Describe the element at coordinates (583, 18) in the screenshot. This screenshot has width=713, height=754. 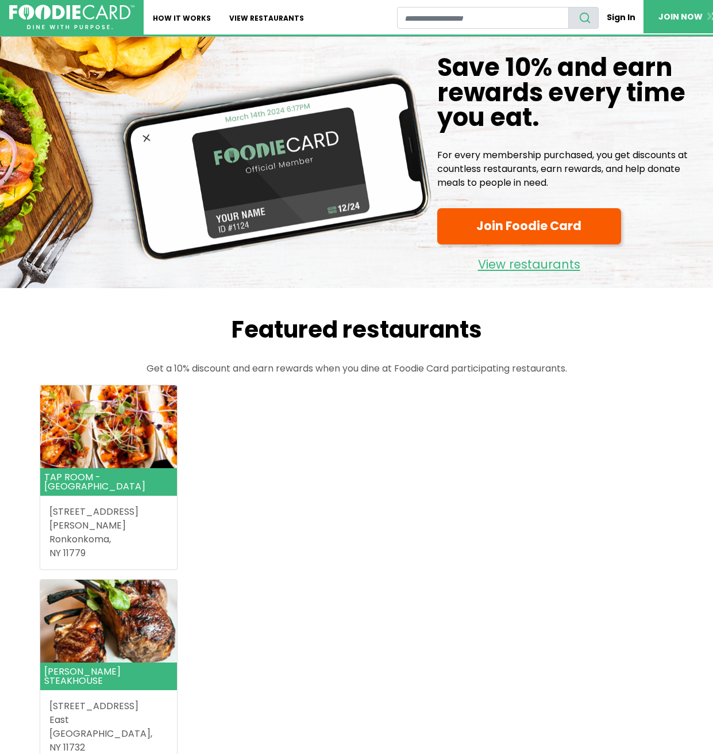
I see `button: search` at that location.